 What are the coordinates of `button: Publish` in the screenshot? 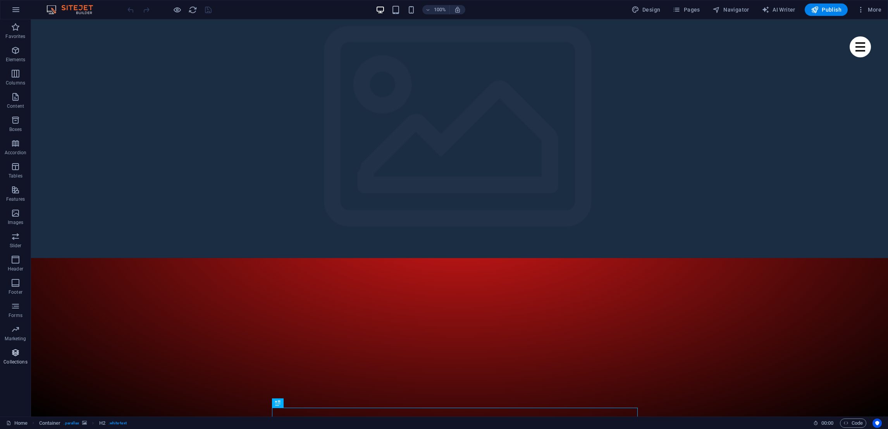 It's located at (826, 10).